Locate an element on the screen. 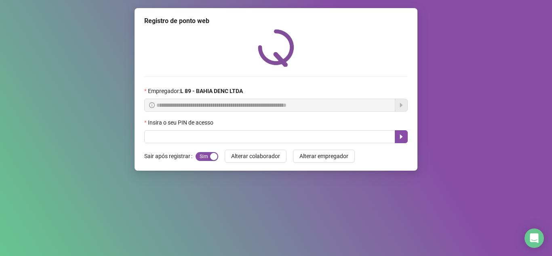  button: Alterar empregador is located at coordinates (324, 156).